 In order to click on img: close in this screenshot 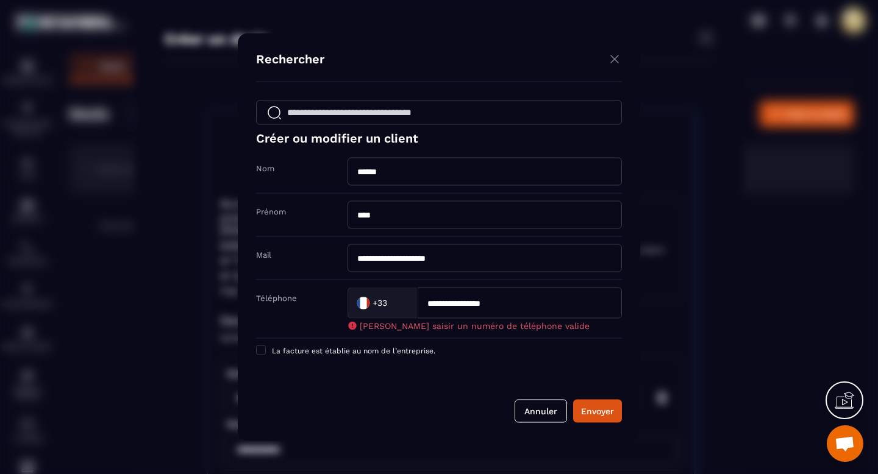, I will do `click(614, 59)`.